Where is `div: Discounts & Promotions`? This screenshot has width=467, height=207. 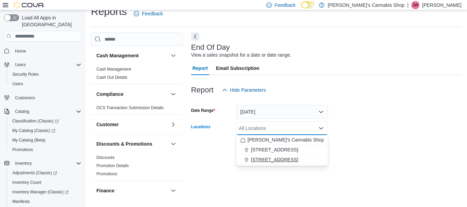
div: Discounts & Promotions is located at coordinates (137, 167).